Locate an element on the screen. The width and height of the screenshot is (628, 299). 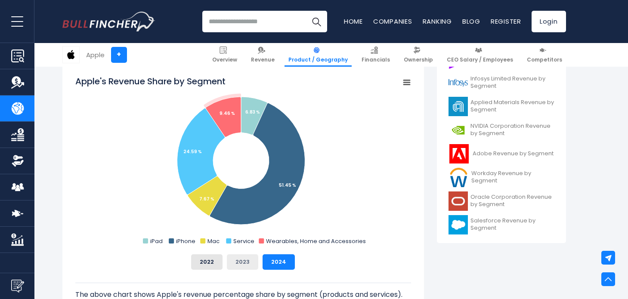
span: Financials is located at coordinates (376, 60).